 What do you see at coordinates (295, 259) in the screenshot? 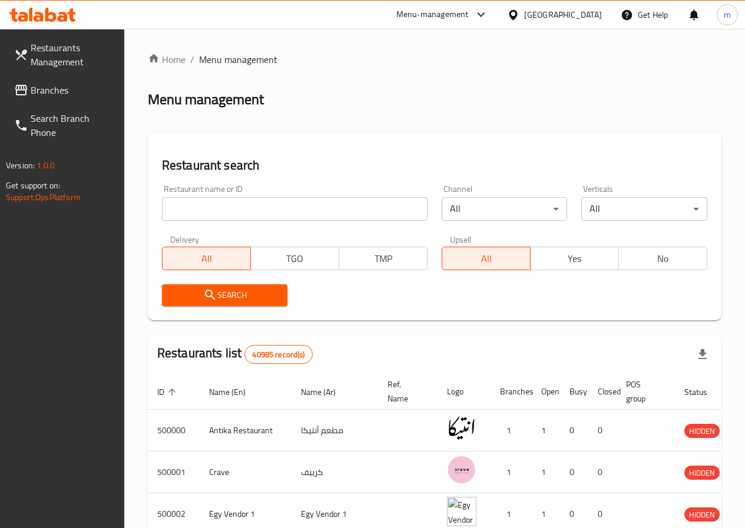
I see `button: TGO` at bounding box center [295, 259].